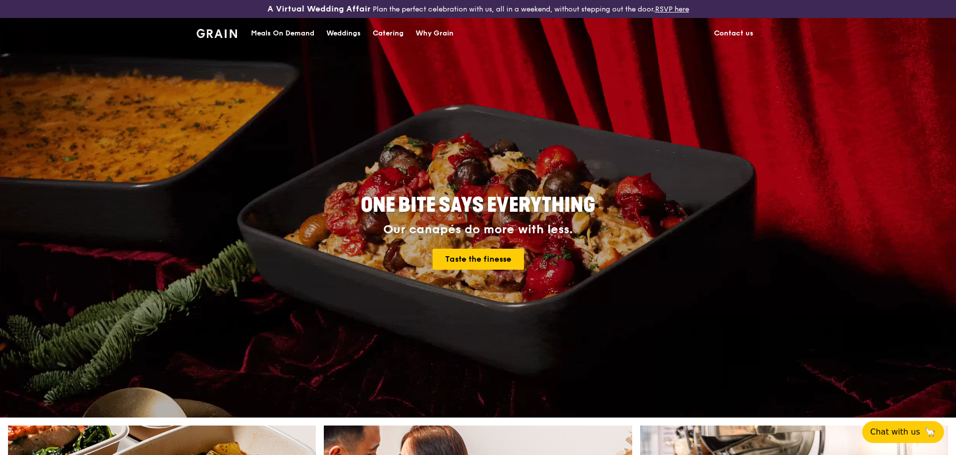 The height and width of the screenshot is (455, 956). I want to click on a: Catering, so click(388, 33).